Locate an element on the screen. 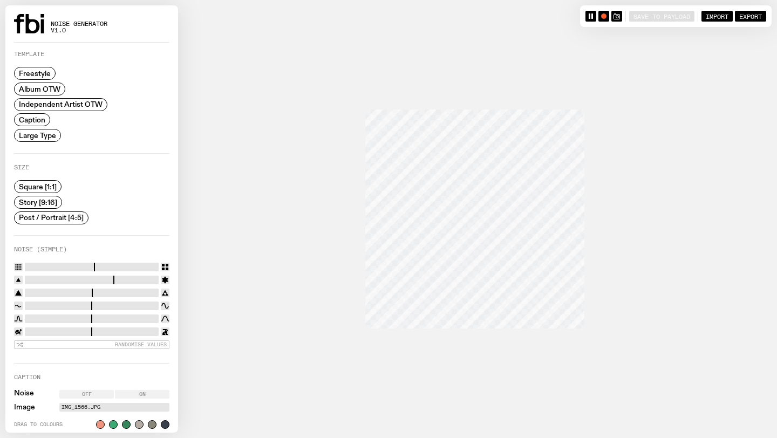  span: Story [9:16] is located at coordinates (38, 202).